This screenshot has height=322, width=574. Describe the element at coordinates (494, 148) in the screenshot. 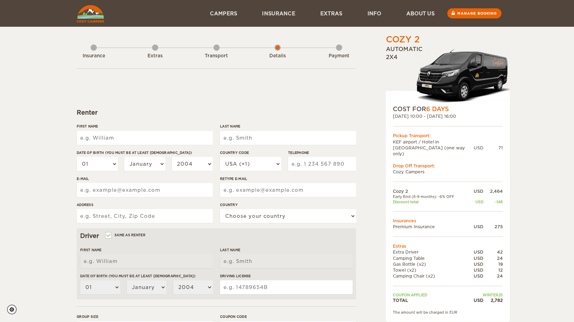

I see `div: 71` at that location.